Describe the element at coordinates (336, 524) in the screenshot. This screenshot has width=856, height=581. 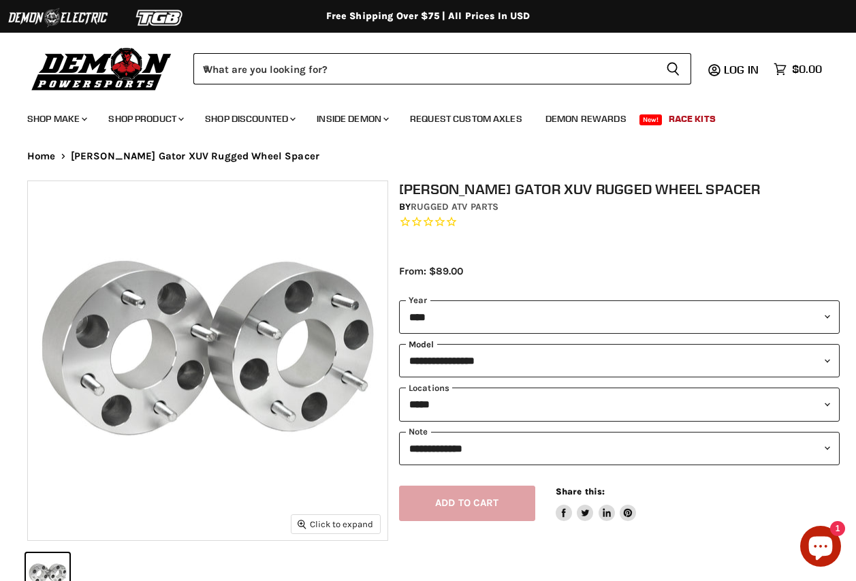
I see `button: Click to expand` at that location.